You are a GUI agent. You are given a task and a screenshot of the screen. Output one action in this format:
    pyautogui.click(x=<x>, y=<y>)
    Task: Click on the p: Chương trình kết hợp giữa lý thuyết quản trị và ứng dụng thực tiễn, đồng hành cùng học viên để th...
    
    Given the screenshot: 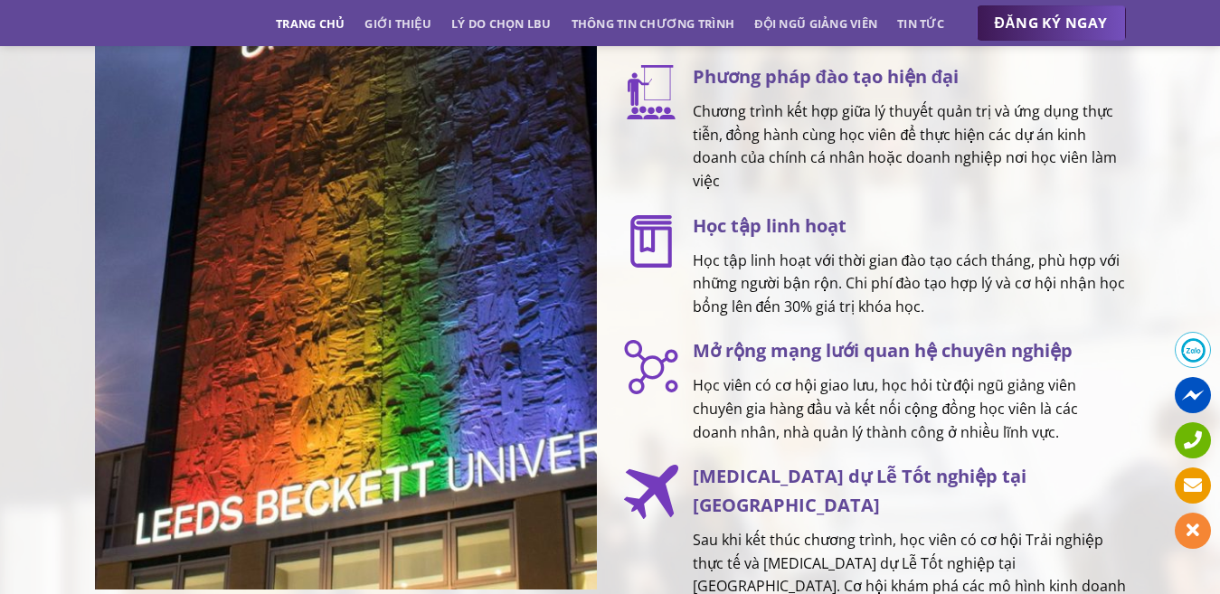 What is the action you would take?
    pyautogui.click(x=909, y=147)
    